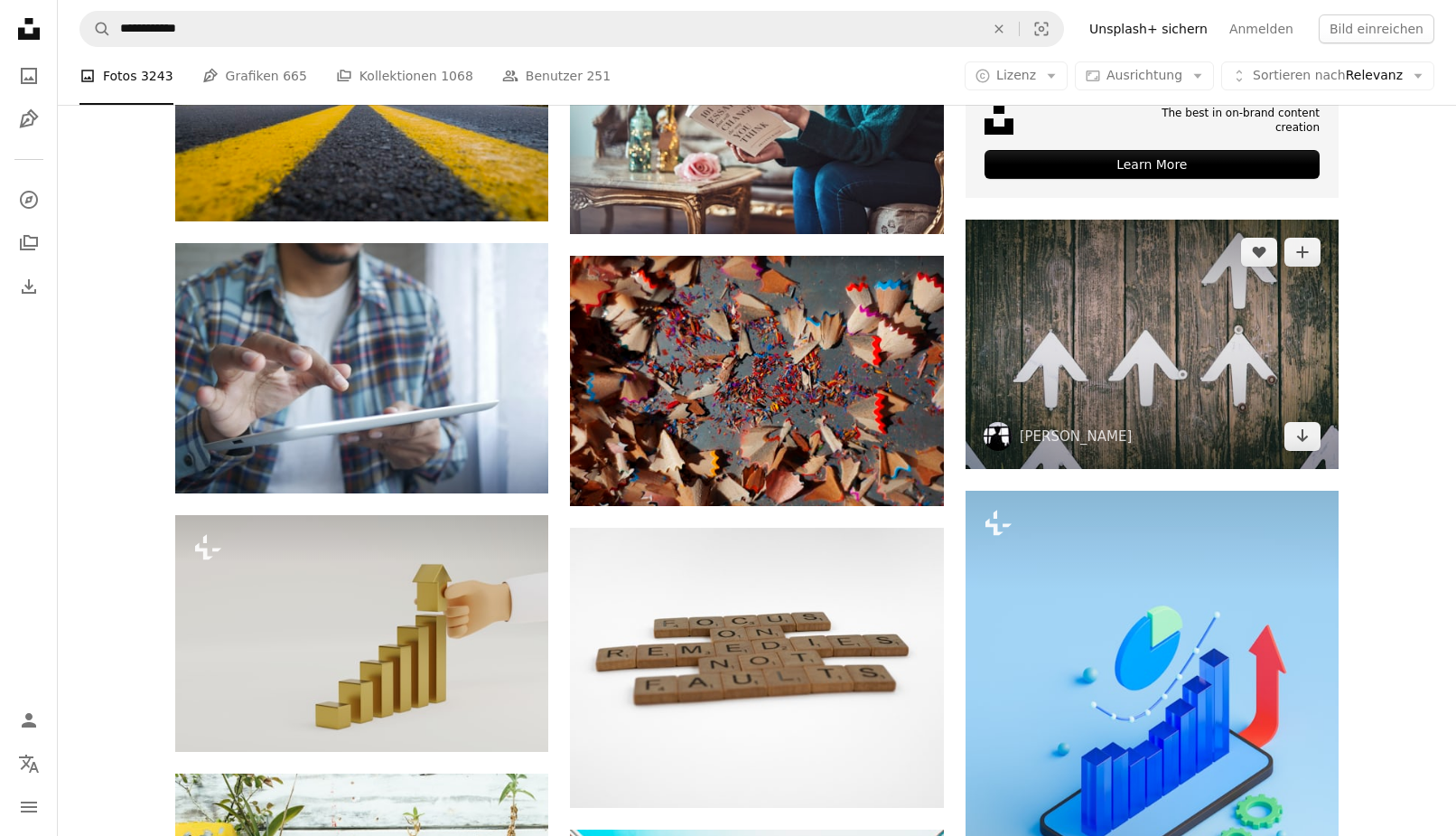  Describe the element at coordinates (1145, 75) in the screenshot. I see `span: Ausrichtung` at that location.